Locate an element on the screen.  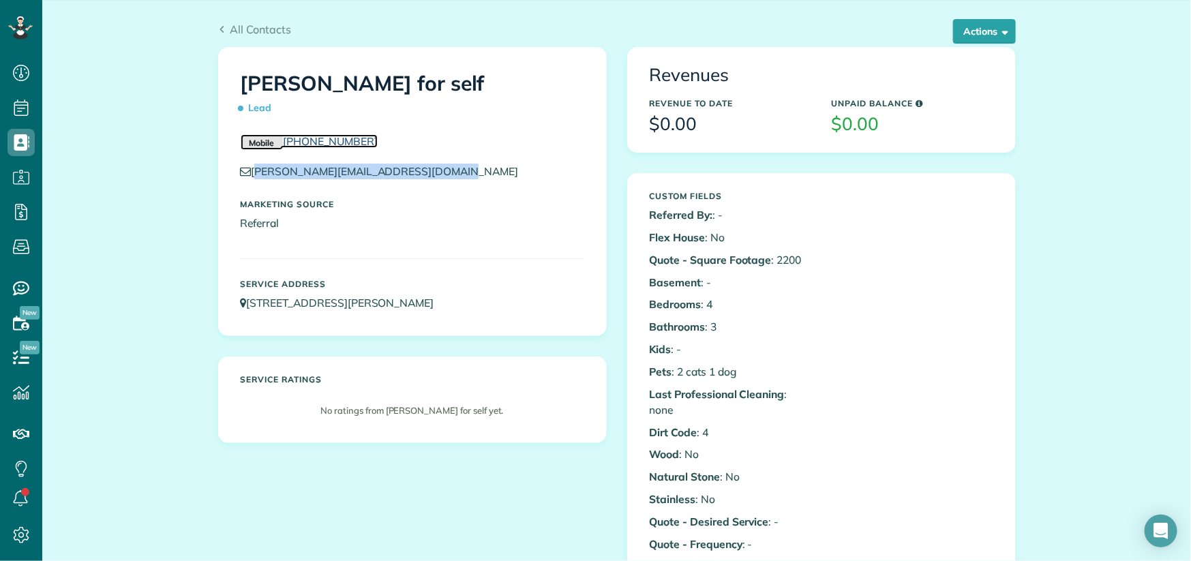
b: Kids is located at coordinates (661, 349).